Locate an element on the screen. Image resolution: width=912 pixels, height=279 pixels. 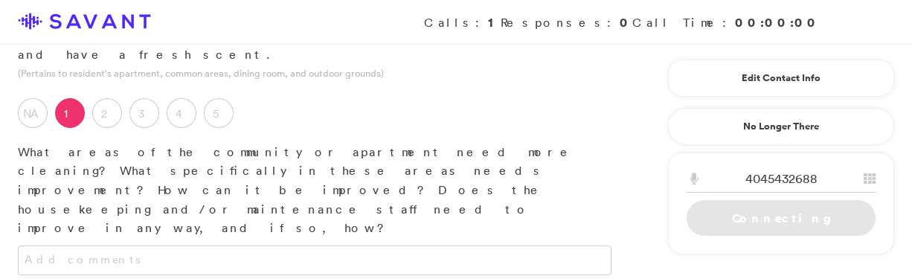
label: 3 is located at coordinates (144, 113).